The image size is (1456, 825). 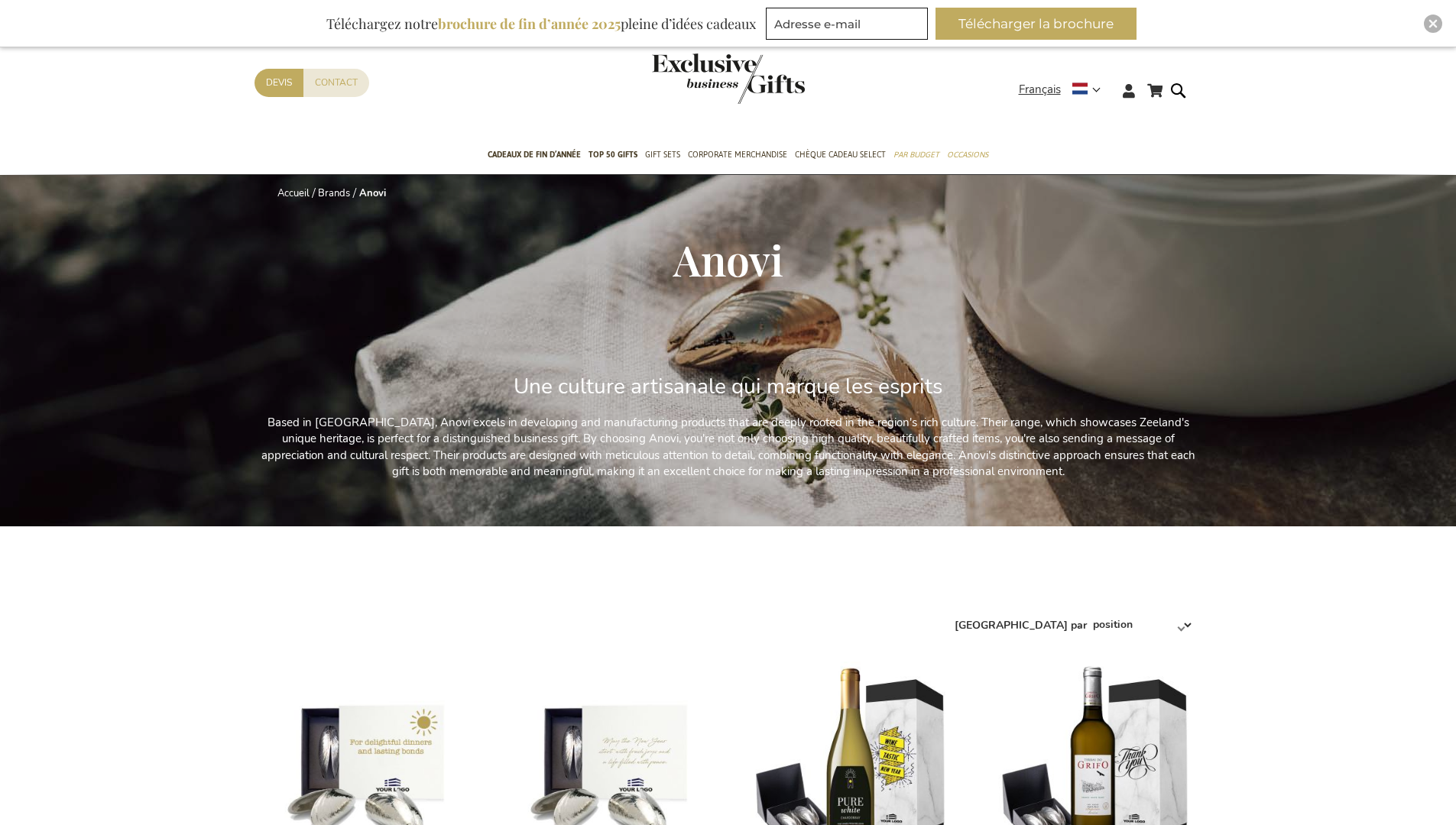 What do you see at coordinates (728, 78) in the screenshot?
I see `img: Exclusive Business gifts logo` at bounding box center [728, 78].